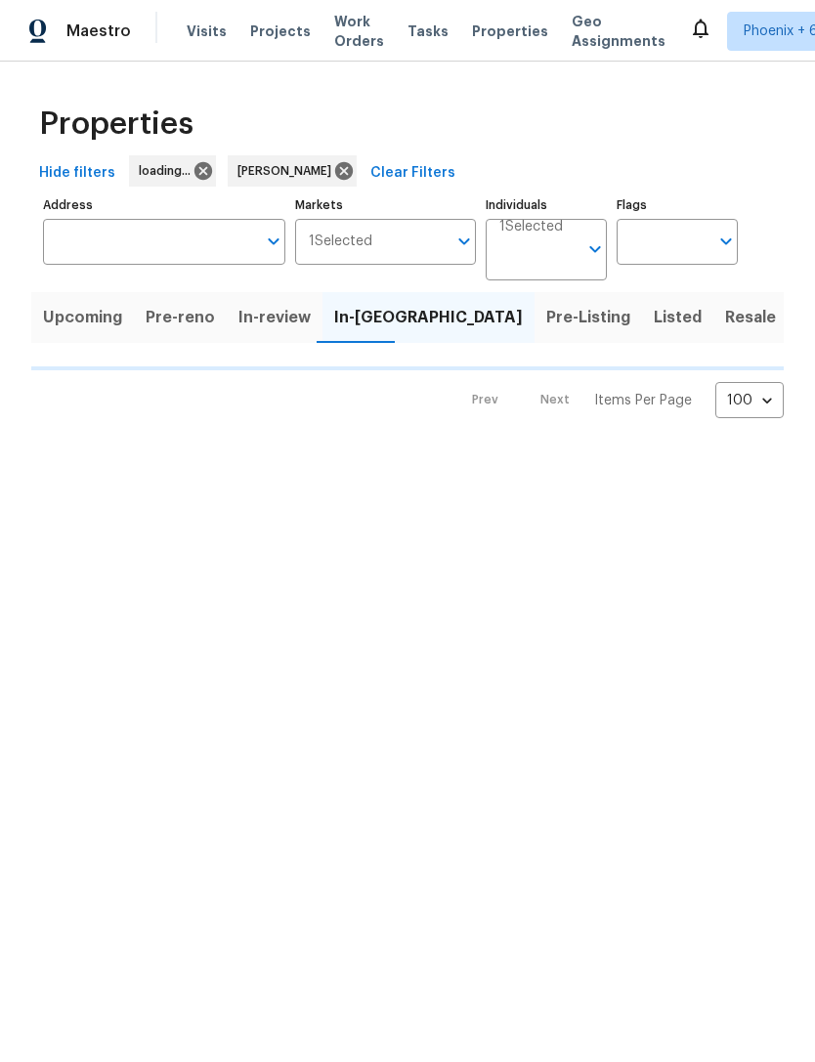 This screenshot has width=815, height=1062. Describe the element at coordinates (180, 318) in the screenshot. I see `span: Pre-reno` at that location.